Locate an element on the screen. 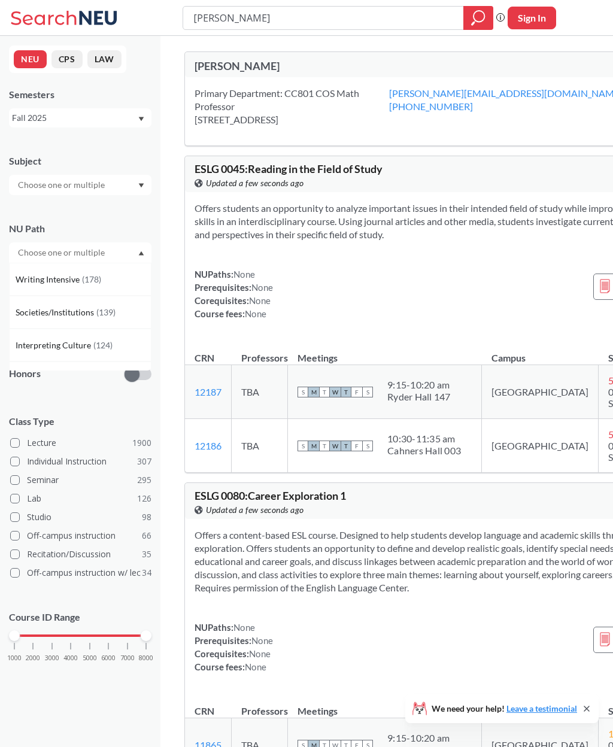 This screenshot has height=747, width=613. svg: magnifying glass is located at coordinates (479, 18).